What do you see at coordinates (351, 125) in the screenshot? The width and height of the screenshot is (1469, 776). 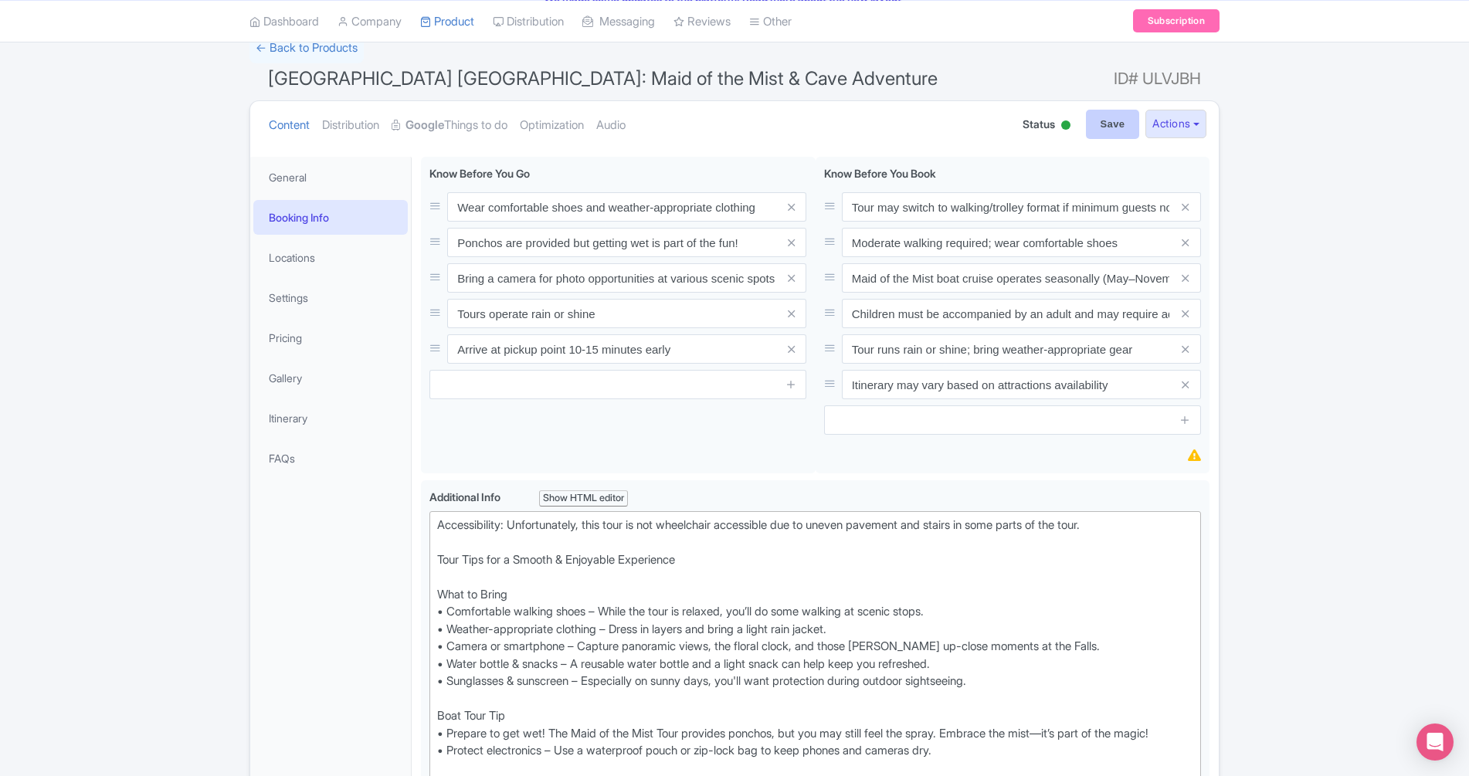 I see `a: Distribution` at bounding box center [351, 125].